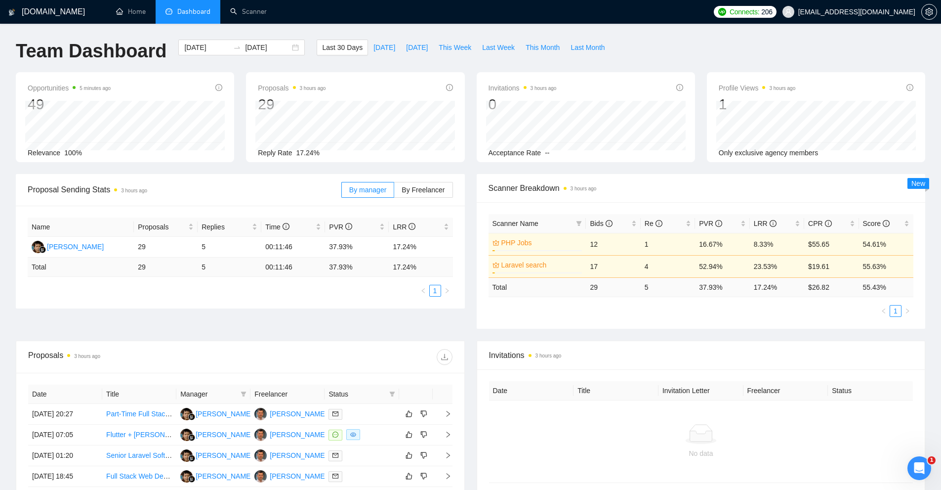 This screenshot has height=490, width=941. What do you see at coordinates (192, 417) in the screenshot?
I see `img: gigradar-bm.png` at bounding box center [192, 417].